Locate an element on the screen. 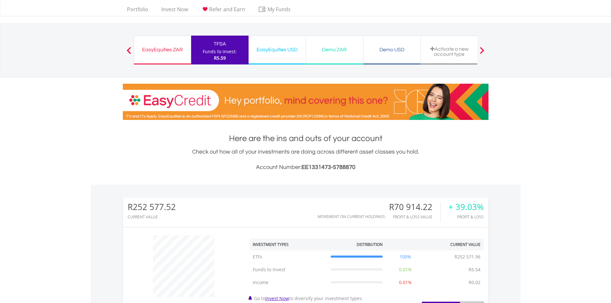 This screenshot has width=611, height=303. div: Demo USD is located at coordinates (392, 50).